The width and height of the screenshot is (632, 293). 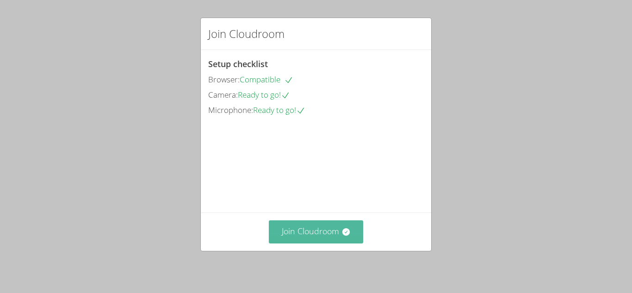 What do you see at coordinates (238, 64) in the screenshot?
I see `span: Setup checklist` at bounding box center [238, 64].